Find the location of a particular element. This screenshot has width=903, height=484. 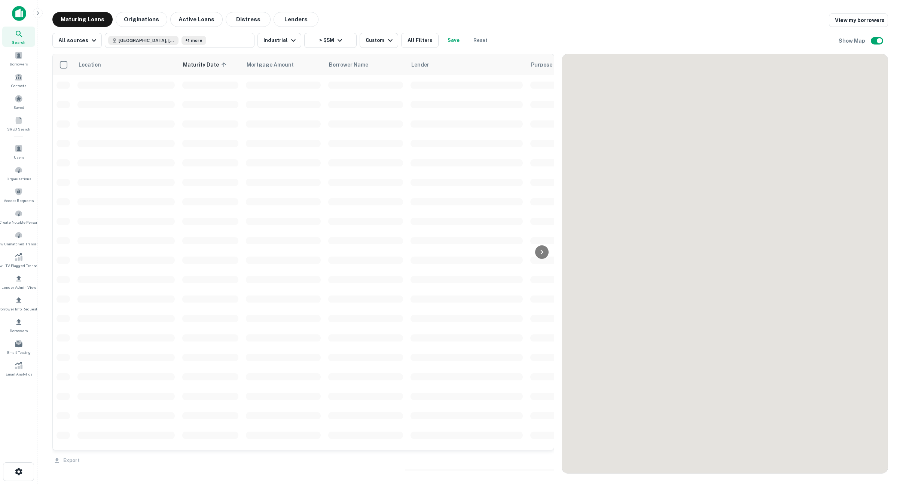

a: Review LTV Flagged Transactions is located at coordinates (19, 260).